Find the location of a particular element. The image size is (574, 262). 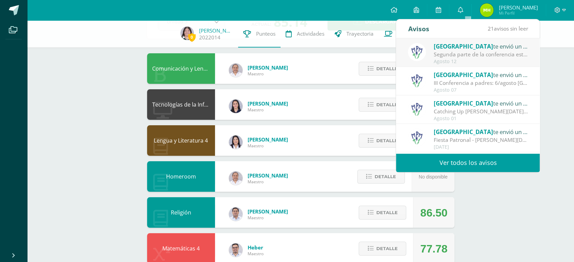

a: 2022014 is located at coordinates (210, 37).